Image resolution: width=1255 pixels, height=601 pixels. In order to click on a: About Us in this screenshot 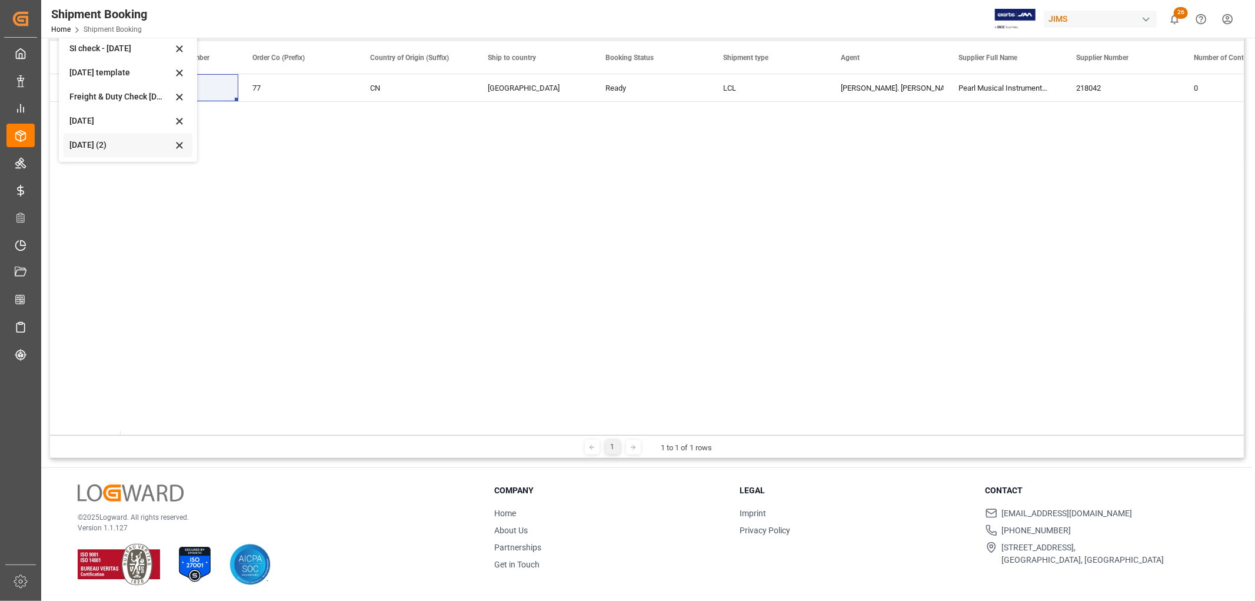, I will do `click(511, 530)`.